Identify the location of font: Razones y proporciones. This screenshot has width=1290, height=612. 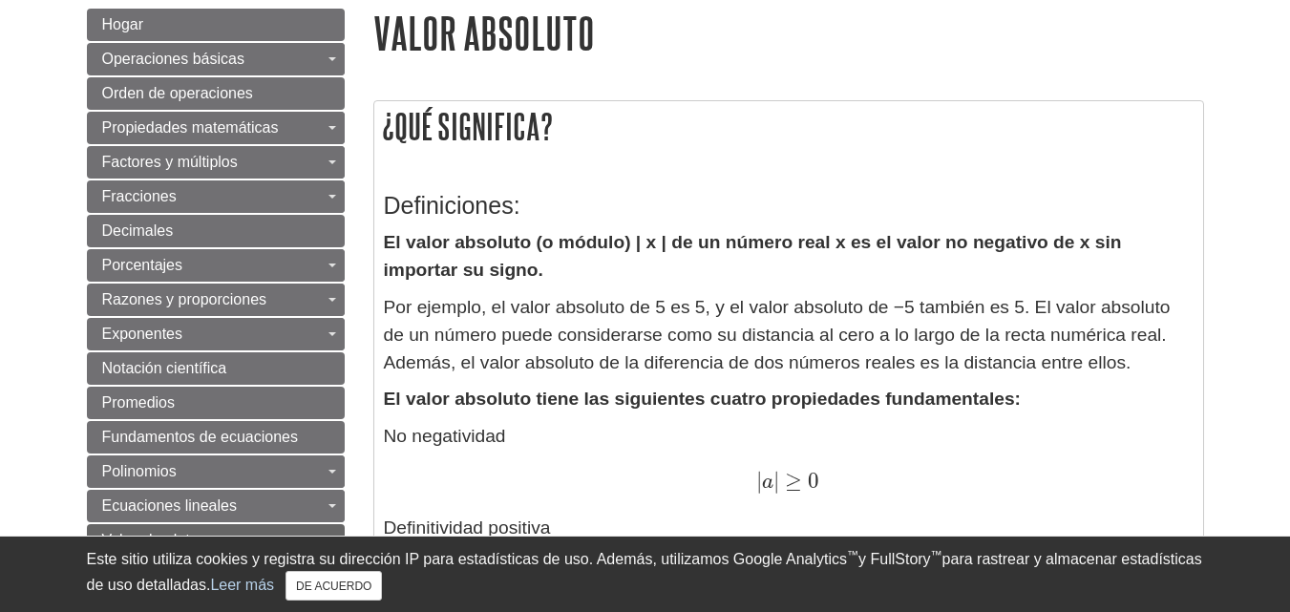
(184, 299).